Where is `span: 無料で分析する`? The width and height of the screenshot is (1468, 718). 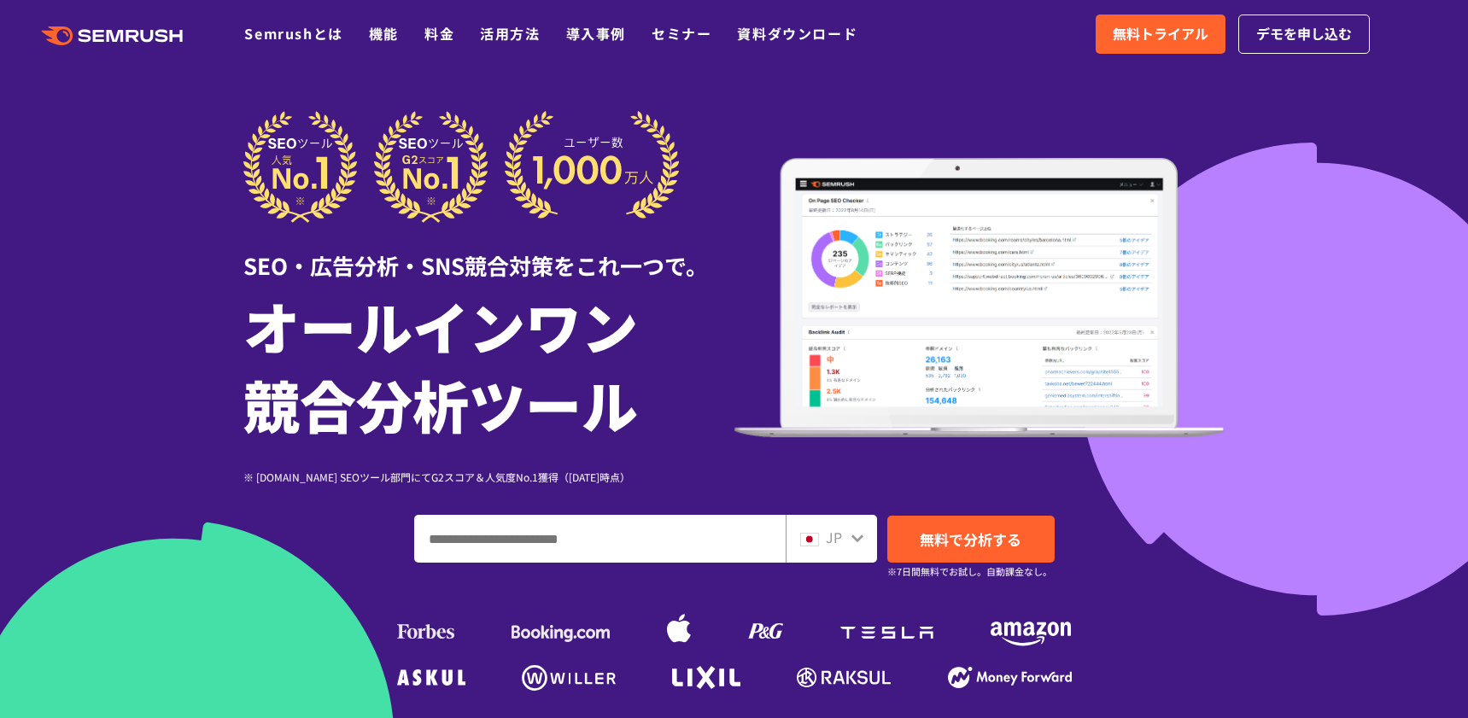 span: 無料で分析する is located at coordinates (970, 539).